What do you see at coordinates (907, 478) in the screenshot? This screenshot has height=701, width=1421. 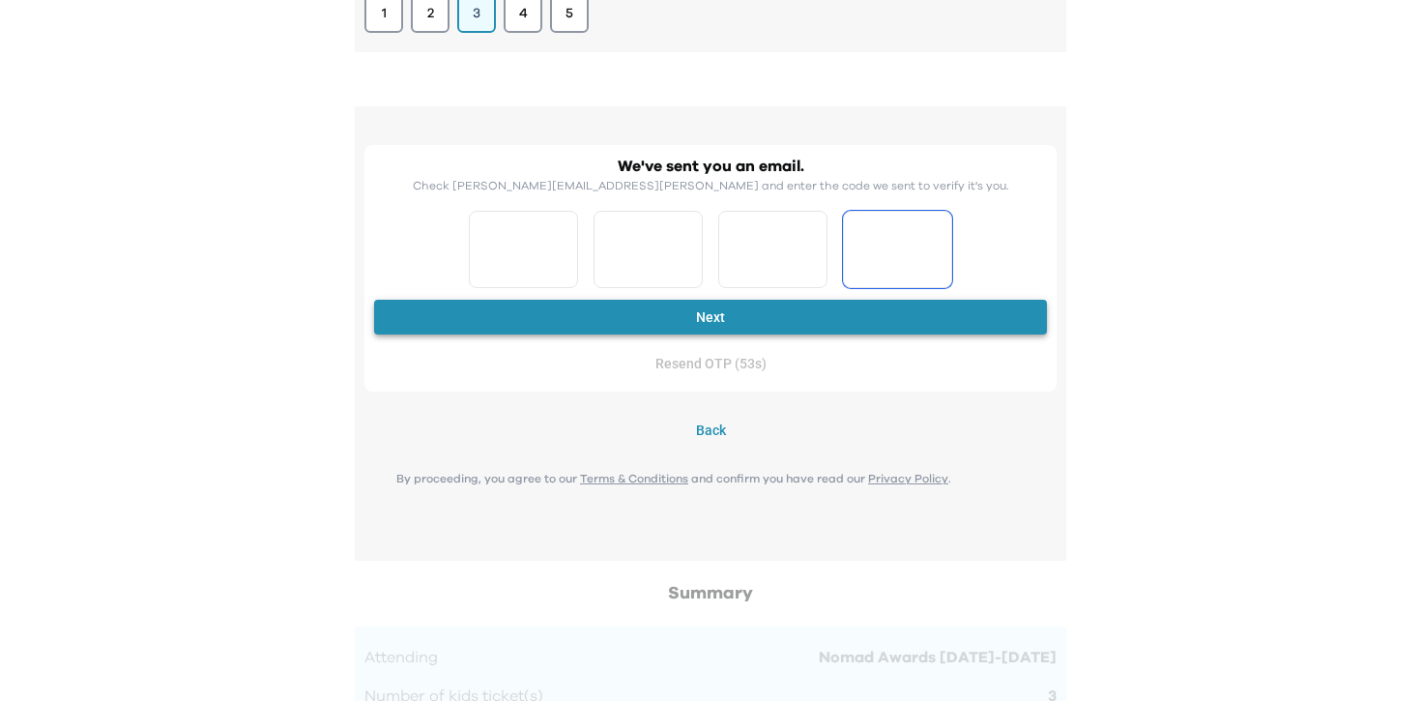 I see `a: Privacy Policy` at bounding box center [907, 478].